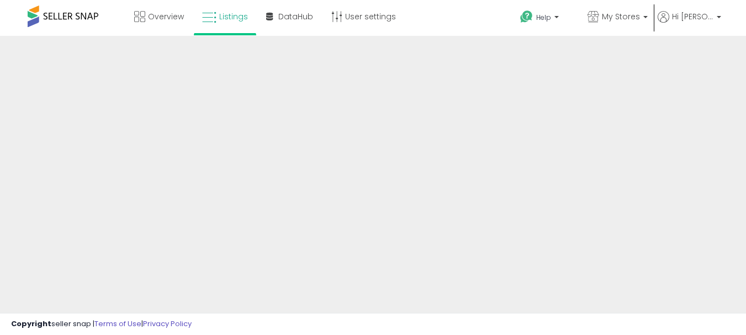 The image size is (746, 335). Describe the element at coordinates (545, 19) in the screenshot. I see `a: Help` at that location.